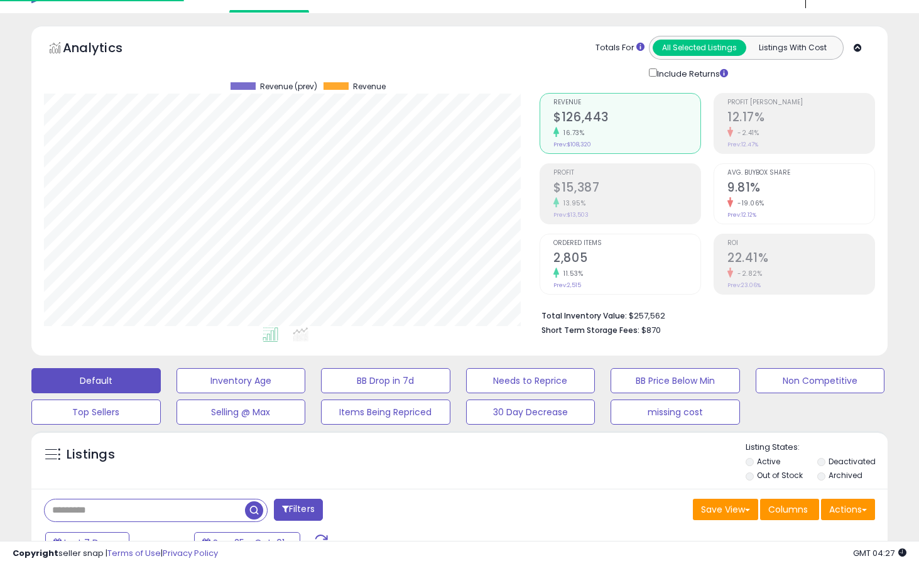 This screenshot has width=919, height=566. What do you see at coordinates (675, 380) in the screenshot?
I see `button: BB Price Below Min` at bounding box center [675, 380].